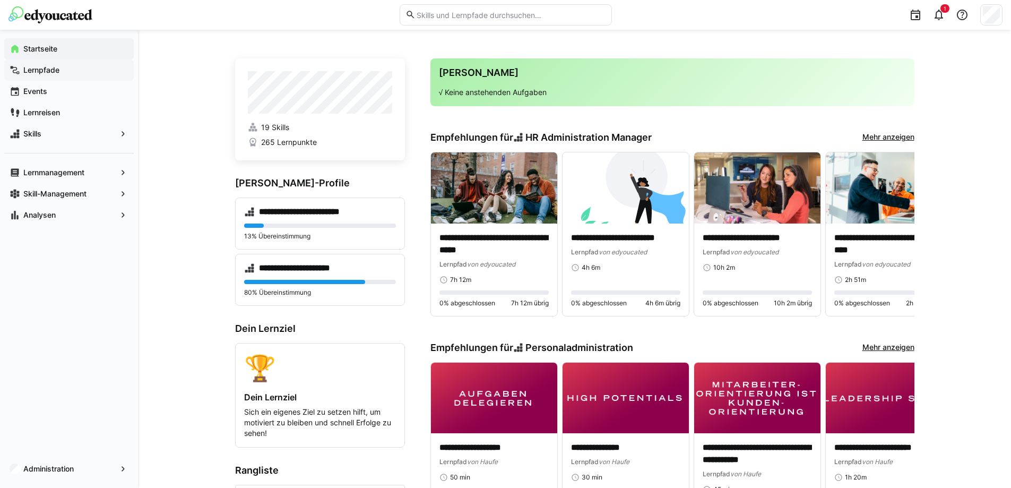  What do you see at coordinates (589, 138) in the screenshot?
I see `span: HR Administration Manager` at bounding box center [589, 138].